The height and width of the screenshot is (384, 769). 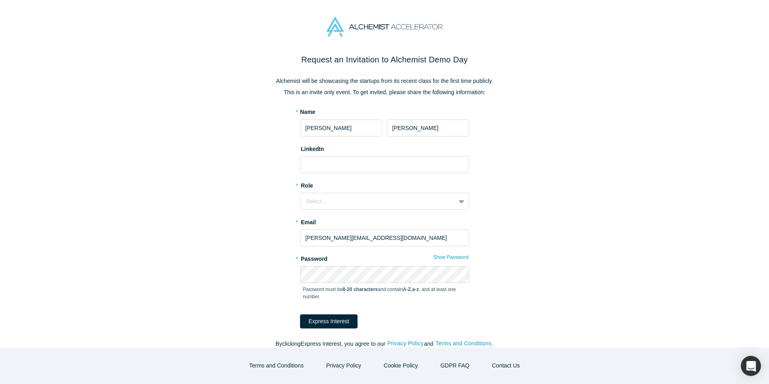 What do you see at coordinates (360, 289) in the screenshot?
I see `strong: 8-20 characters` at bounding box center [360, 289].